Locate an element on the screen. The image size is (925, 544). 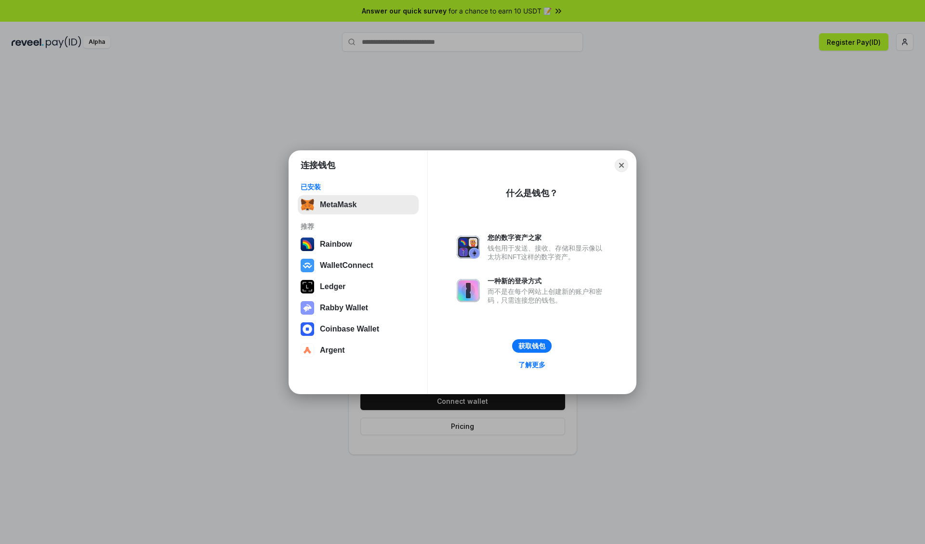
div: 了解更多 is located at coordinates (532, 365).